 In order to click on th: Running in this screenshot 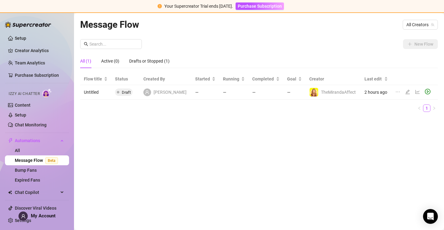, I will do `click(234, 79)`.